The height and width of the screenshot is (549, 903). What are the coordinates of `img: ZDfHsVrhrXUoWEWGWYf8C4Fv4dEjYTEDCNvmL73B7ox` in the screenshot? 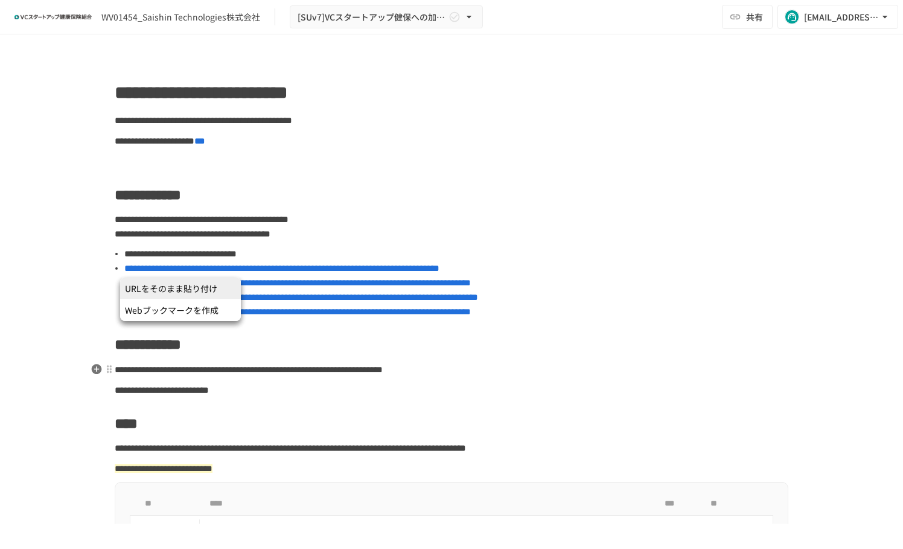 It's located at (53, 17).